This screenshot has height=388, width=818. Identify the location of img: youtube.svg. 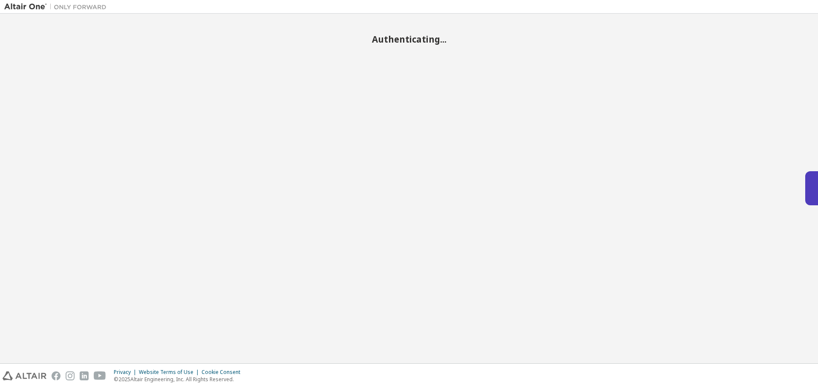
(100, 376).